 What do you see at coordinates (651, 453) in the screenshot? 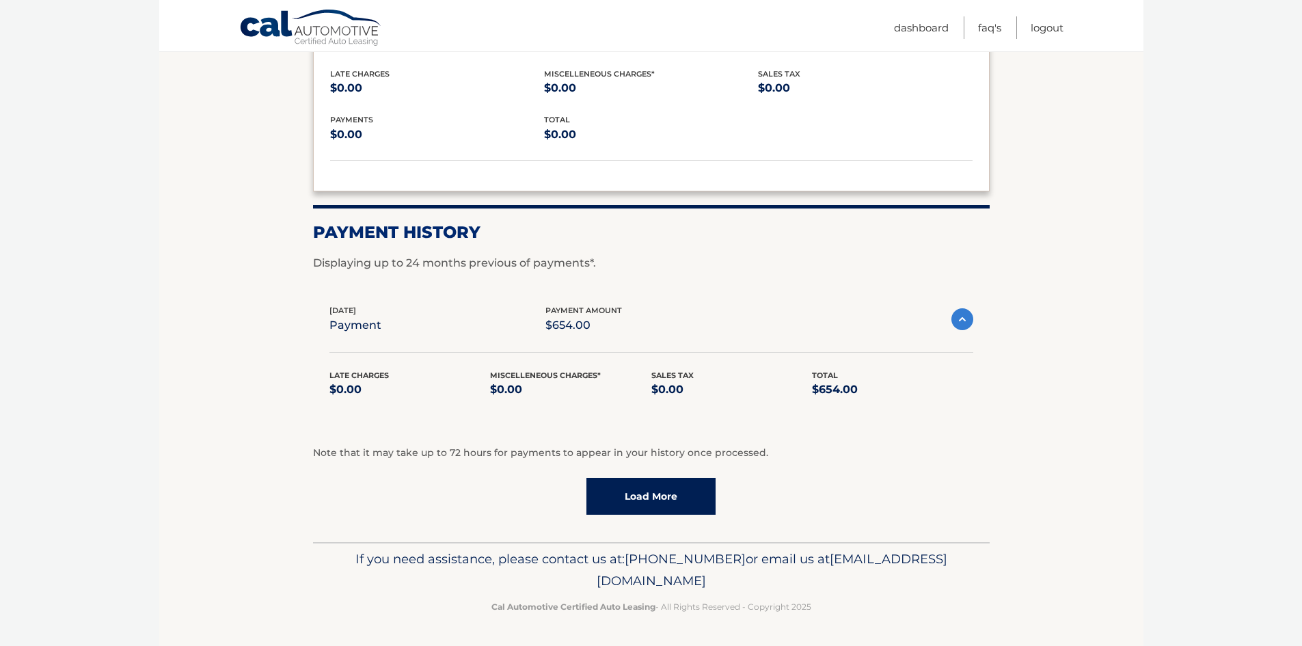
I see `p: Note that it may take up to 72 hours for payments to appear in your history once processed.` at bounding box center [651, 453].